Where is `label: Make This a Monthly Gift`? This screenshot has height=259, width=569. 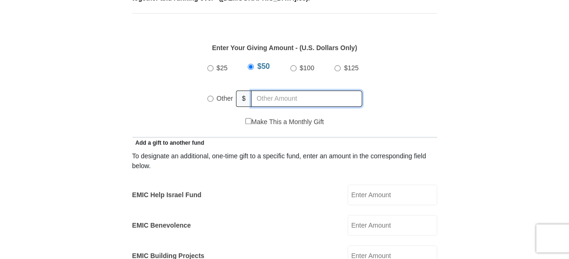 label: Make This a Monthly Gift is located at coordinates (285, 122).